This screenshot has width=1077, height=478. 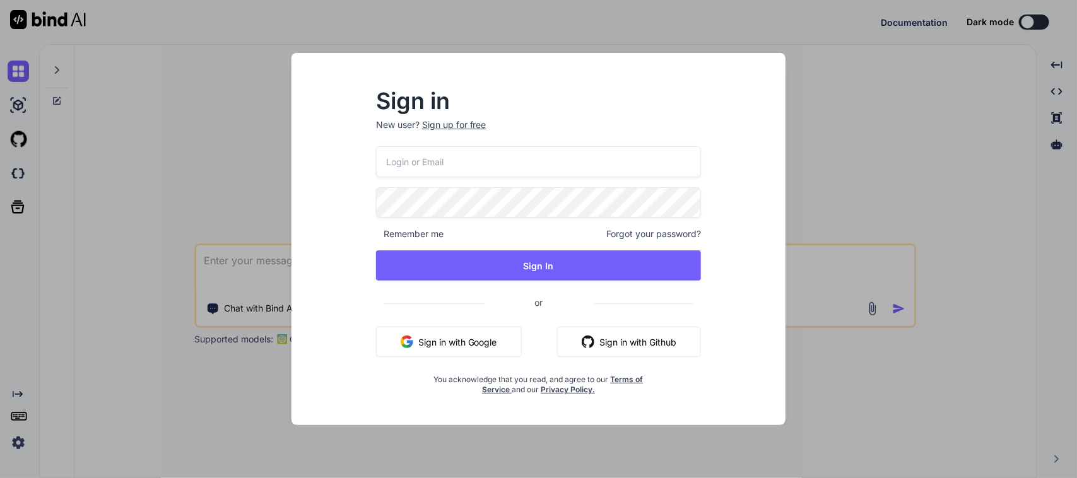 I want to click on a: Terms of Service, so click(x=563, y=384).